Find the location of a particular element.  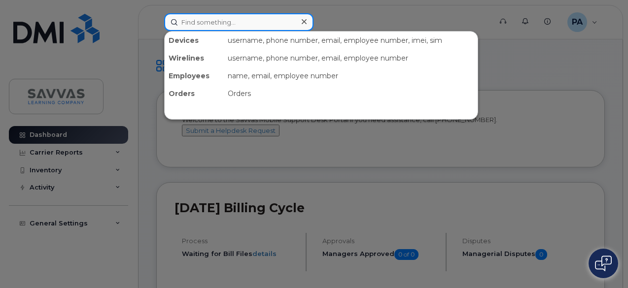

div: username, phone number, email, employee number, imei, sim is located at coordinates (350, 40).